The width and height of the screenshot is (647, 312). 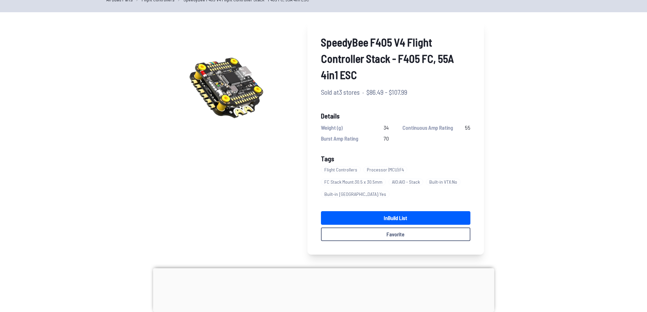 I want to click on span: AIO : AIO - Stack, so click(x=406, y=182).